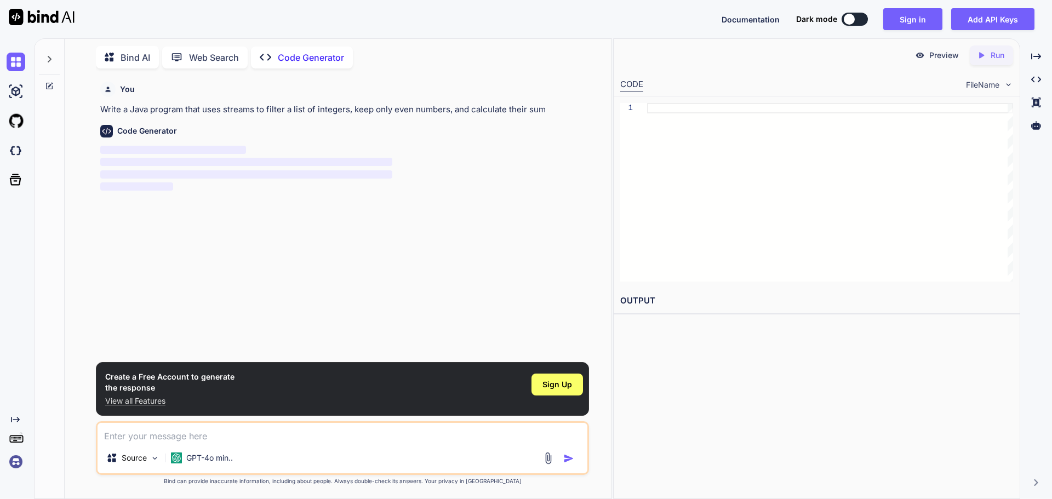  Describe the element at coordinates (176, 458) in the screenshot. I see `img: GPT-4o mini` at that location.